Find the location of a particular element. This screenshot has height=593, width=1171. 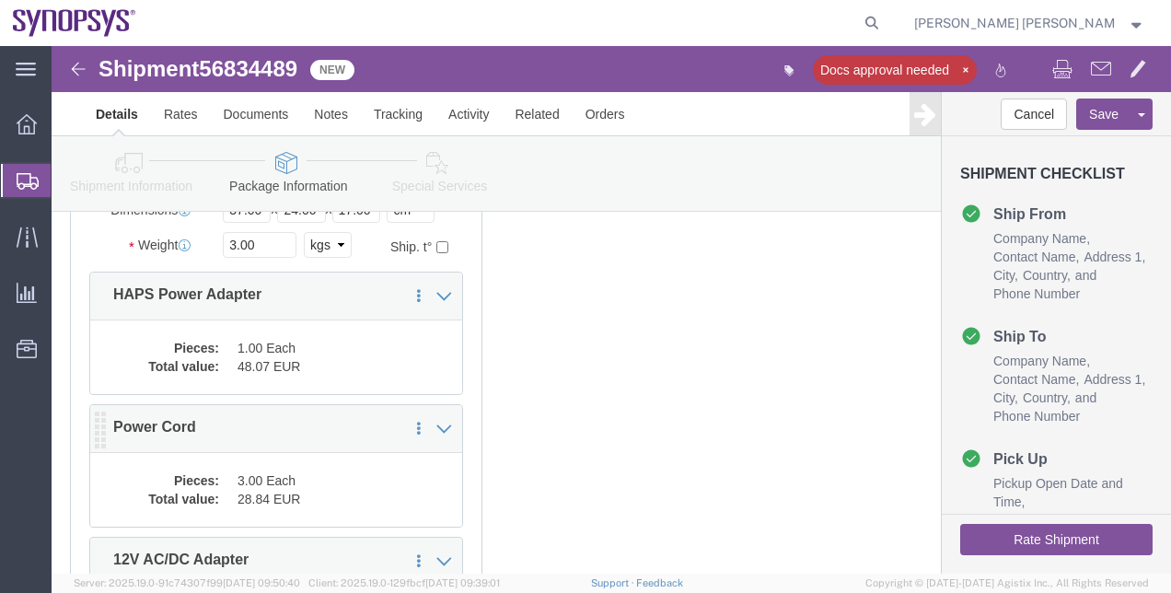

span: Marilia de Melo Fernandes is located at coordinates (1014, 23).